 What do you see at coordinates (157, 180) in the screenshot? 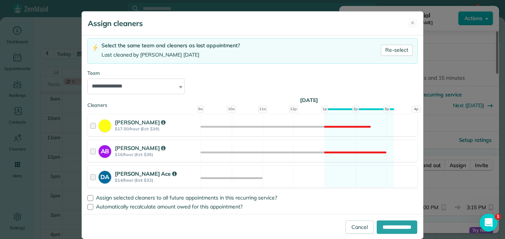
I see `strong: $14/hour (Est: $32)` at bounding box center [157, 180].